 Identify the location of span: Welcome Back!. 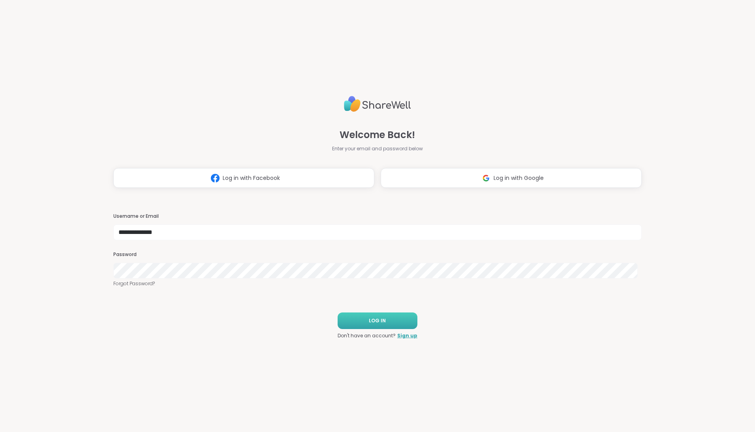
(377, 135).